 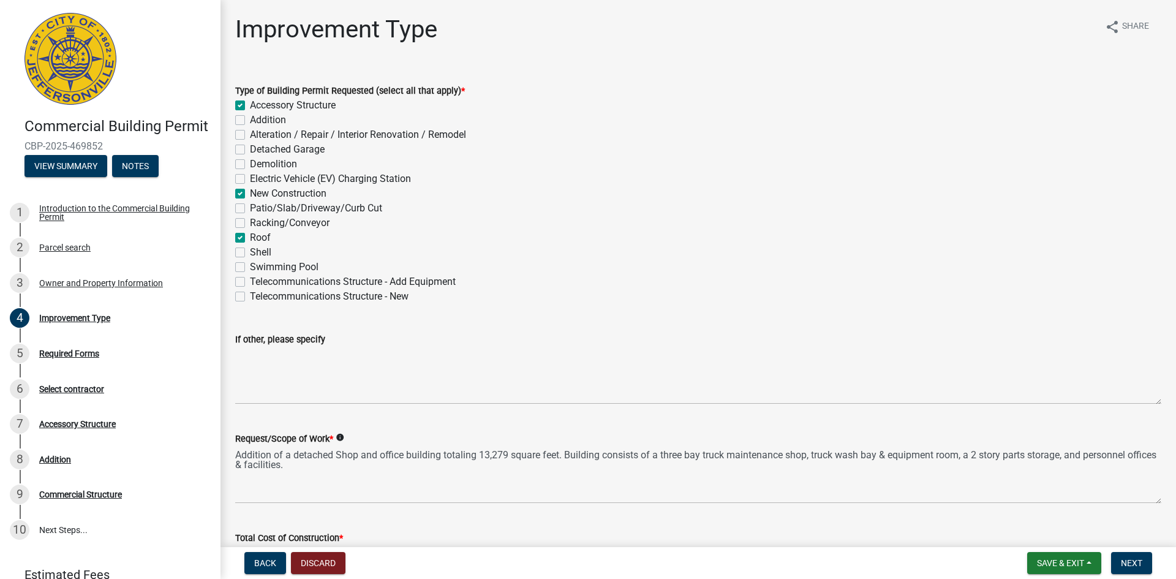 What do you see at coordinates (260, 252) in the screenshot?
I see `label: Shell` at bounding box center [260, 252].